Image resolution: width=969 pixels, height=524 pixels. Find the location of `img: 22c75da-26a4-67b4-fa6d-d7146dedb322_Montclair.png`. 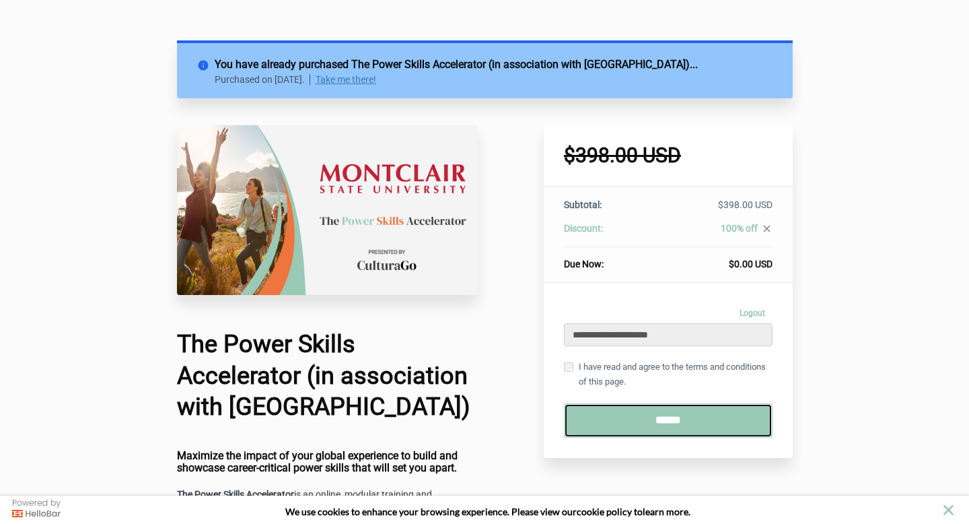

img: 22c75da-26a4-67b4-fa6d-d7146dedb322_Montclair.png is located at coordinates (328, 210).